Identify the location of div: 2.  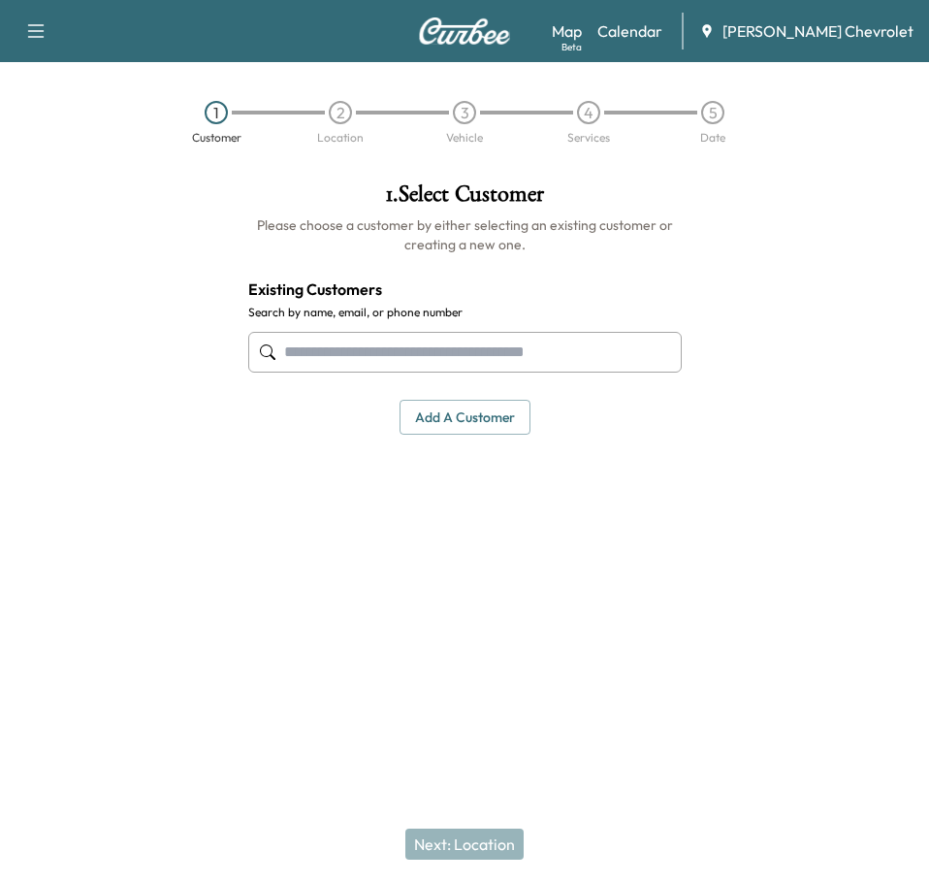
(340, 113).